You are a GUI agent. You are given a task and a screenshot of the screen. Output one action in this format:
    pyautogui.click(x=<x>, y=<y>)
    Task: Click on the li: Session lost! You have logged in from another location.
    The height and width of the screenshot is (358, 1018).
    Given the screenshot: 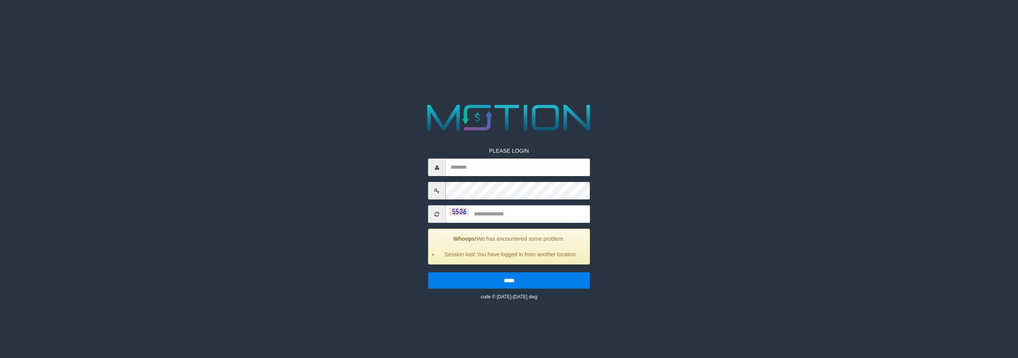 What is the action you would take?
    pyautogui.click(x=511, y=255)
    